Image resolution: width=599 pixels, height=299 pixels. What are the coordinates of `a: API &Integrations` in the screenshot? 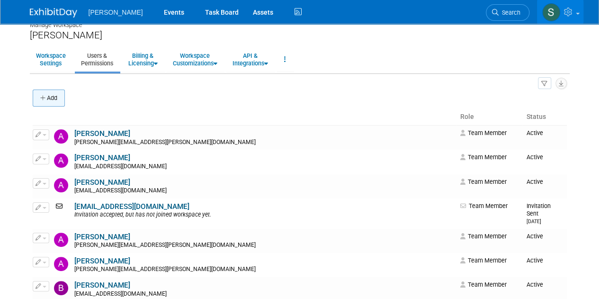 It's located at (250, 59).